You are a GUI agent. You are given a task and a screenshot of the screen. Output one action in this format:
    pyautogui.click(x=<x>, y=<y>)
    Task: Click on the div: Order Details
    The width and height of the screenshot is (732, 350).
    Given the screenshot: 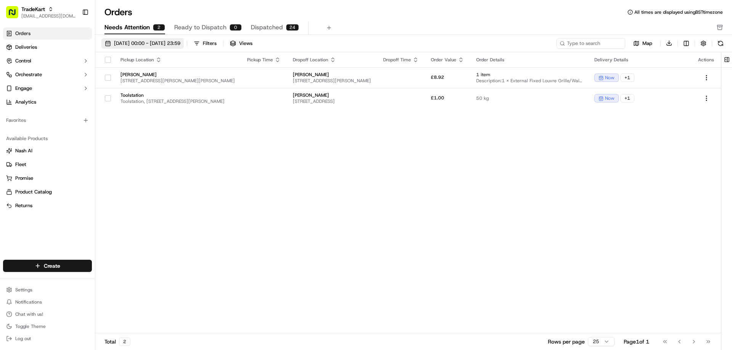 What is the action you would take?
    pyautogui.click(x=529, y=60)
    